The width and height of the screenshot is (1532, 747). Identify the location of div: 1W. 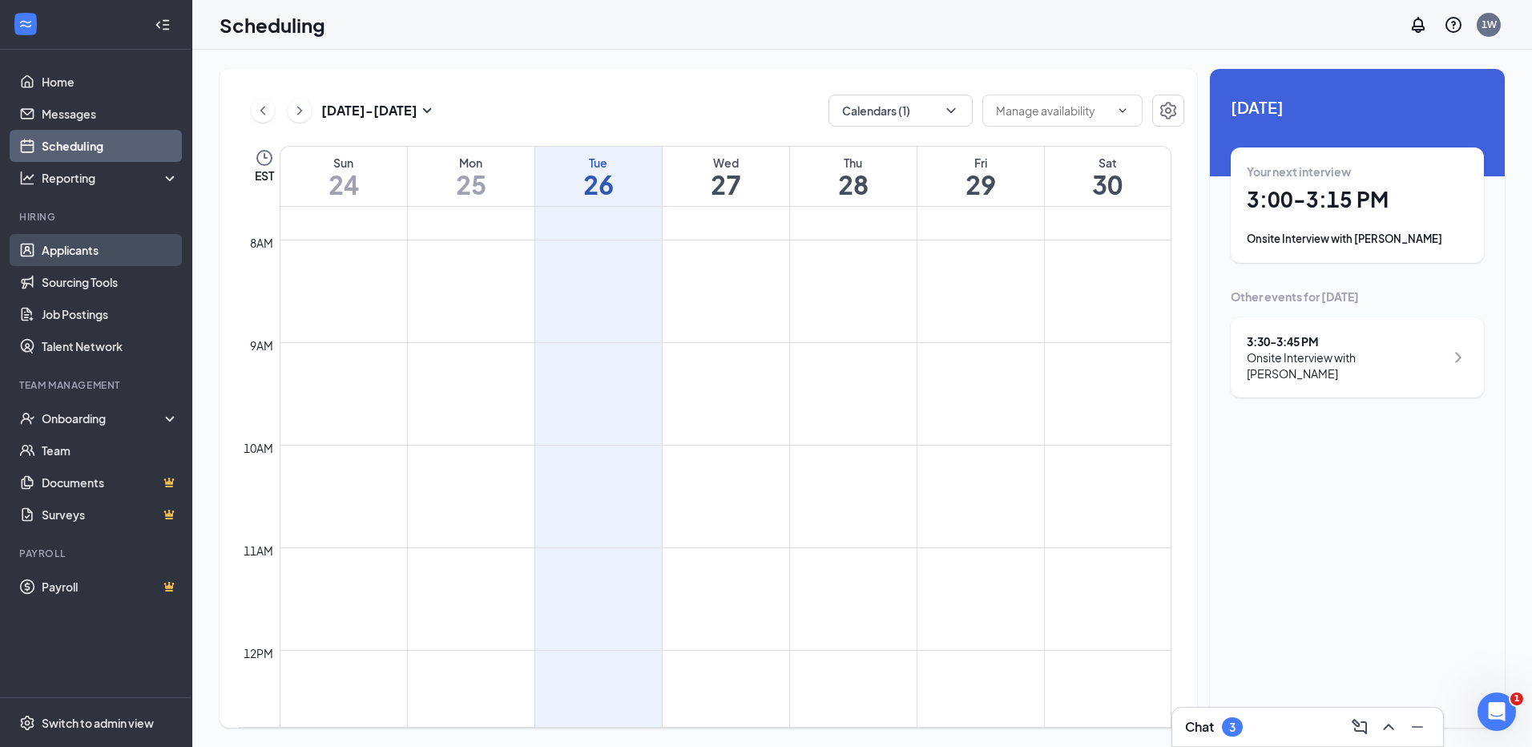
(1488, 24).